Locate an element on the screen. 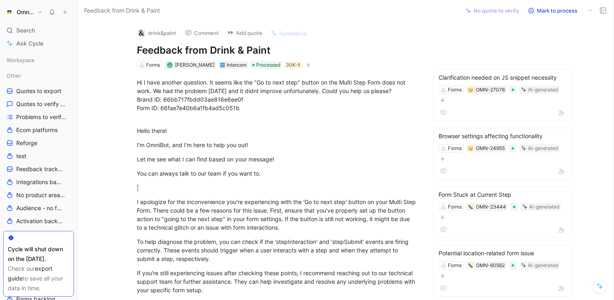  div: 30K-II is located at coordinates (293, 65).